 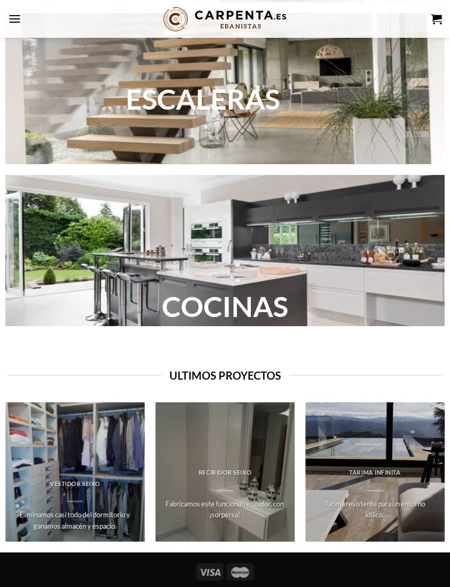 What do you see at coordinates (225, 472) in the screenshot?
I see `img: recibidor tablero lacado` at bounding box center [225, 472].